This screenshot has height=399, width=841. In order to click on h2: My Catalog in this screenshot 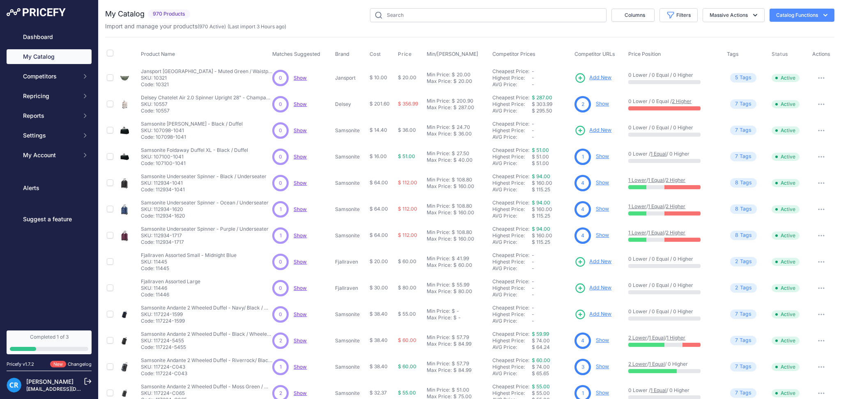, I will do `click(125, 14)`.